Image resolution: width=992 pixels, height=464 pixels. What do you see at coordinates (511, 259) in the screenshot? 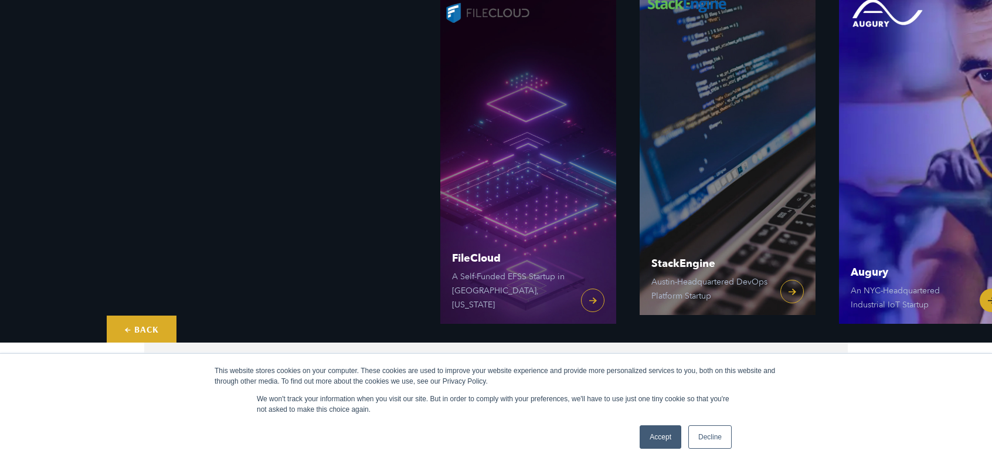
I see `span: FileCloud` at bounding box center [511, 259].